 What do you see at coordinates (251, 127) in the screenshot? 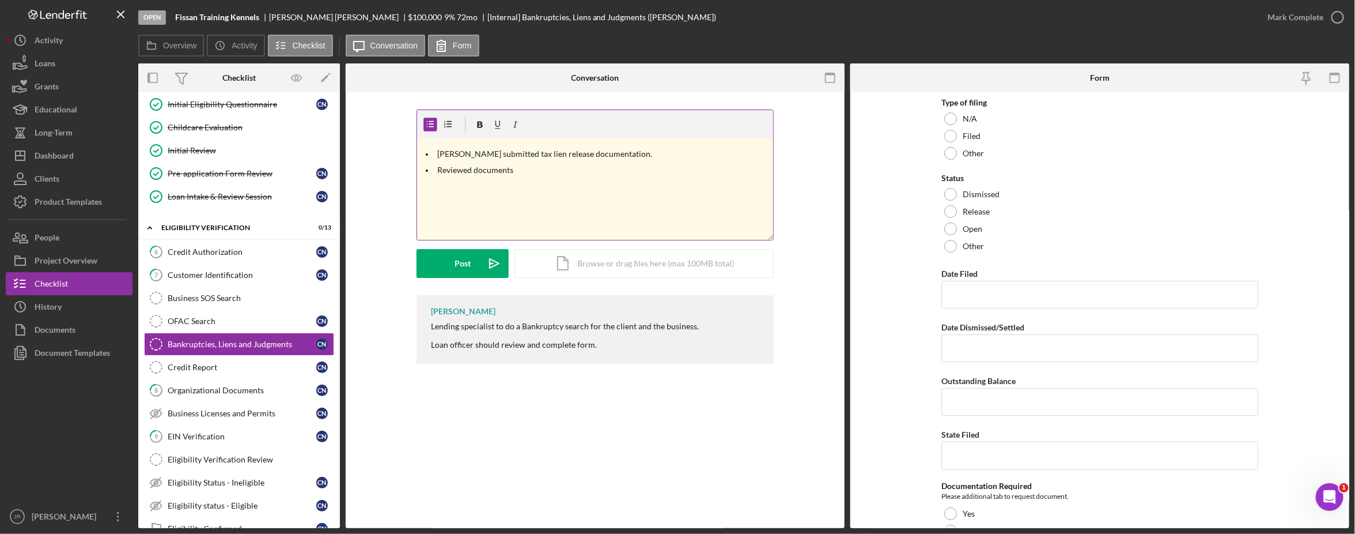
I see `div: Childcare Evaluation` at bounding box center [251, 127].